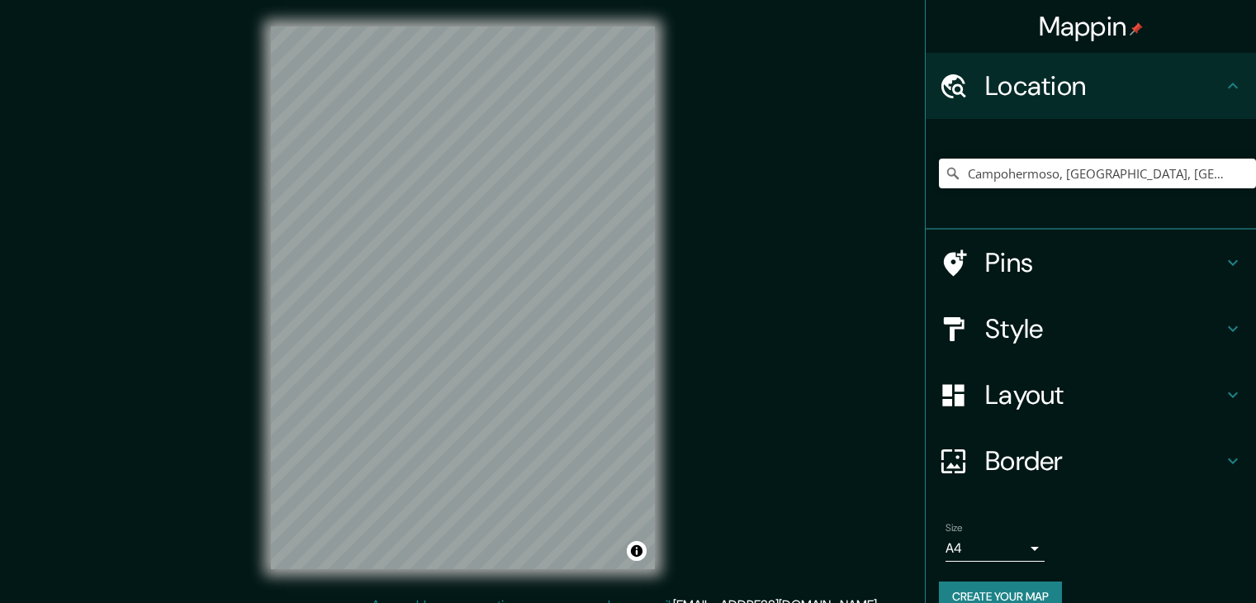 This screenshot has width=1256, height=603. Describe the element at coordinates (1091, 461) in the screenshot. I see `div: Border` at that location.